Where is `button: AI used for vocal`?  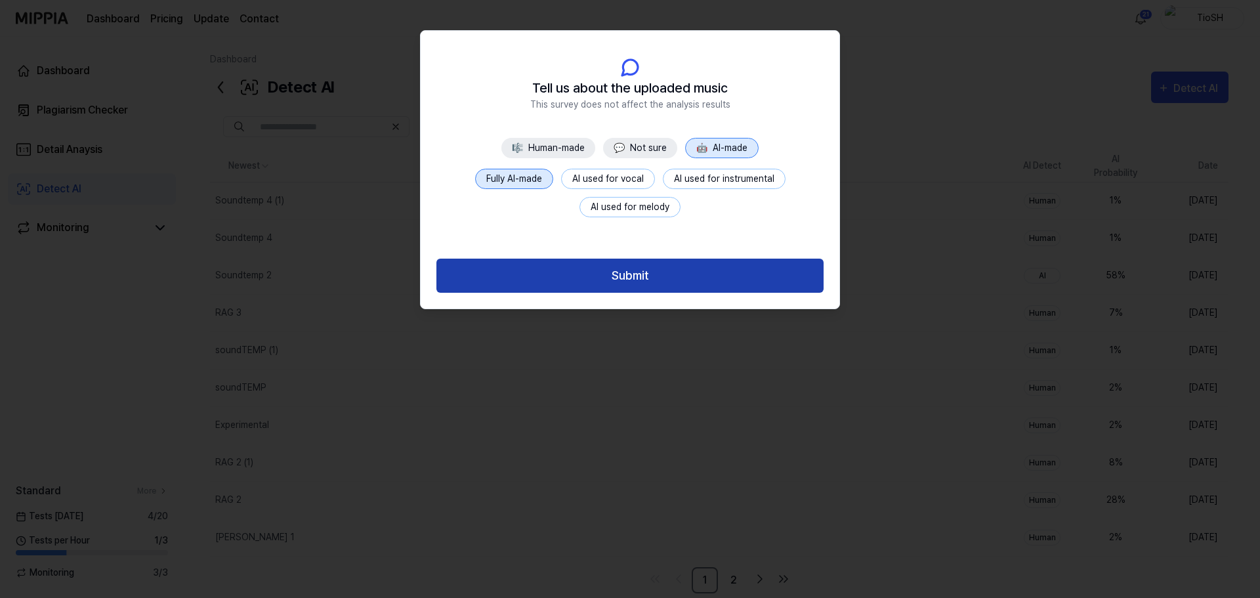 button: AI used for vocal is located at coordinates (608, 179).